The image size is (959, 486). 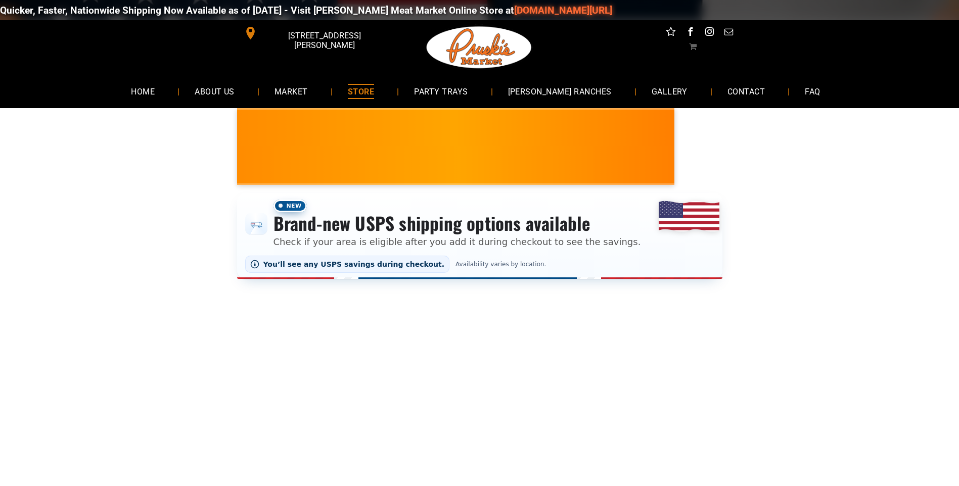 What do you see at coordinates (709, 33) in the screenshot?
I see `a: instagram` at bounding box center [709, 33].